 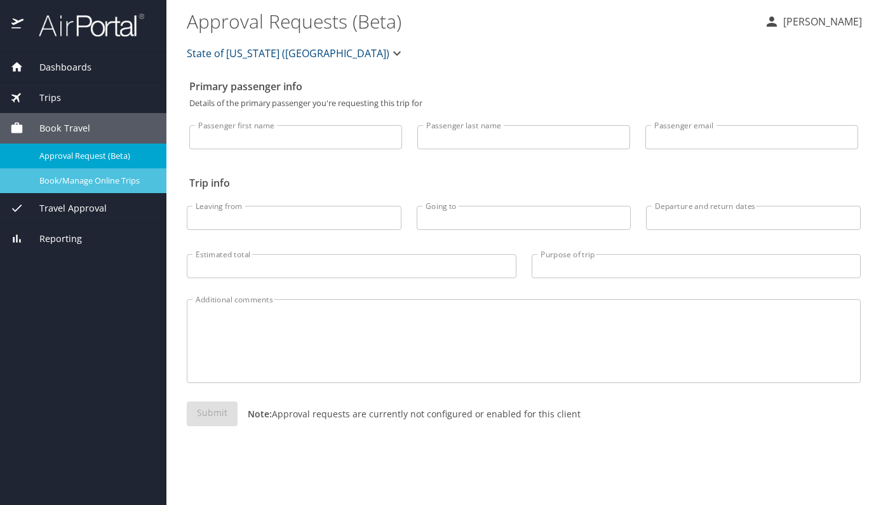 I want to click on span: Reporting, so click(x=53, y=239).